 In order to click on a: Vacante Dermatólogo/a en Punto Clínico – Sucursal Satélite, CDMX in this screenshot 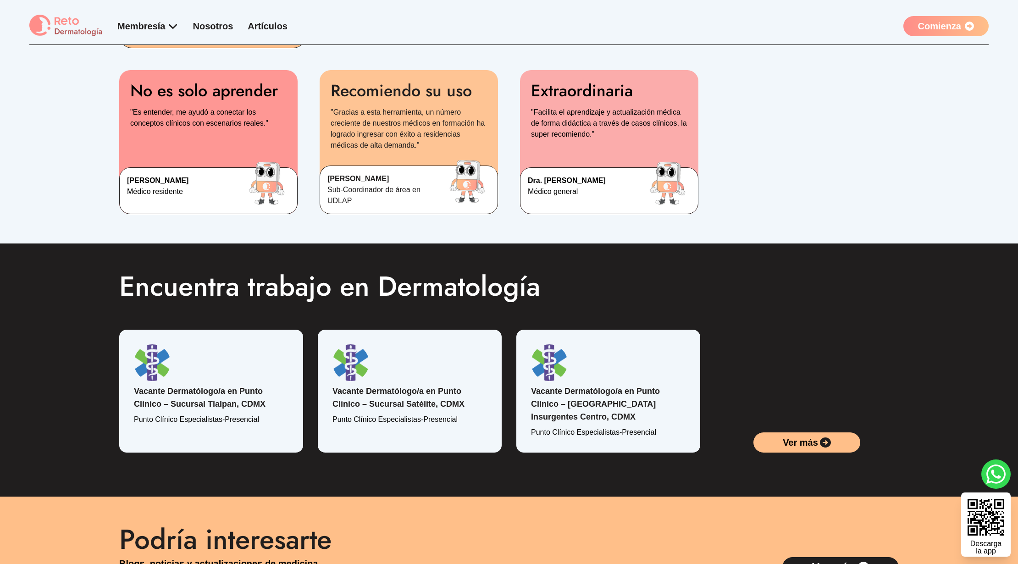, I will do `click(399, 398)`.